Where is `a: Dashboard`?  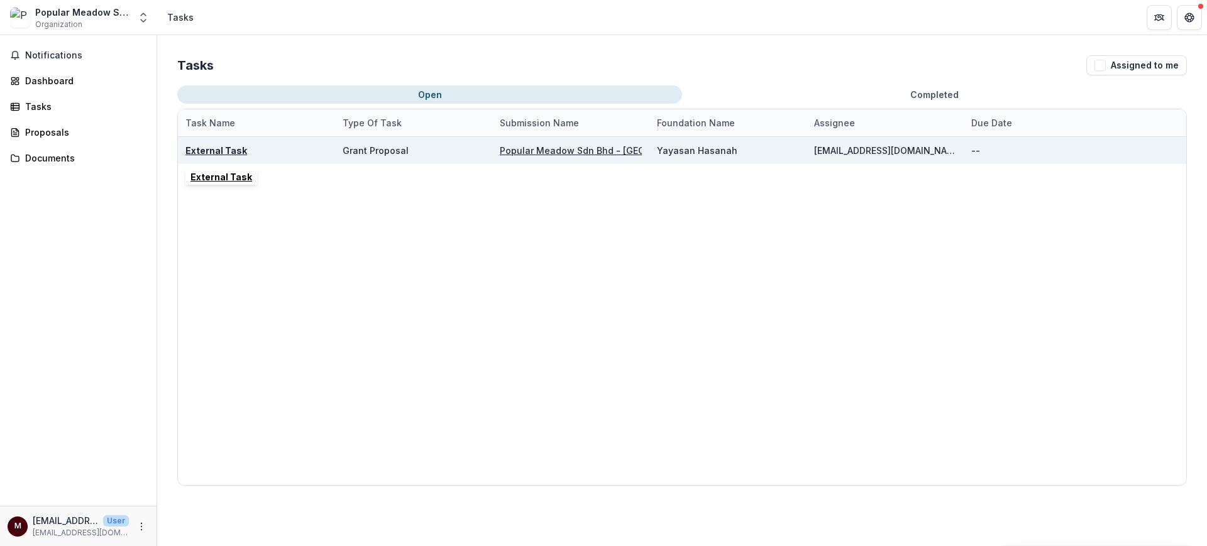
a: Dashboard is located at coordinates (78, 80).